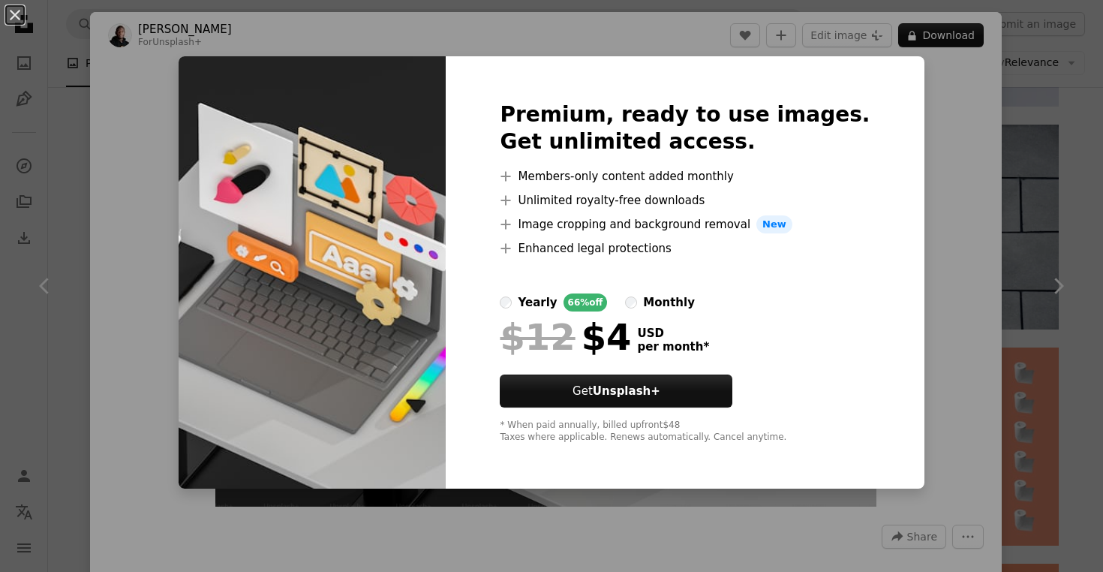 This screenshot has height=572, width=1103. Describe the element at coordinates (312, 272) in the screenshot. I see `img: premium_photo-1721225465014-cba692ada75c` at that location.